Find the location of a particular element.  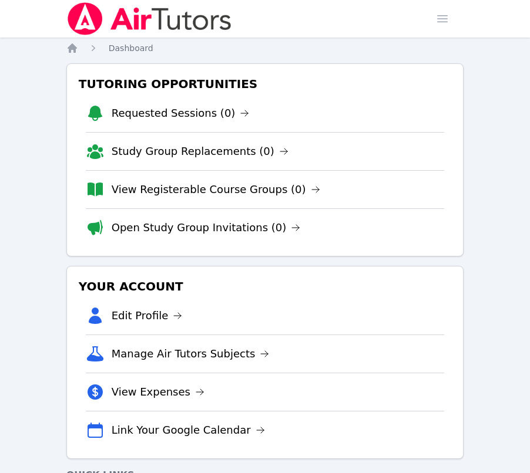

img: Air Tutors is located at coordinates (149, 19).